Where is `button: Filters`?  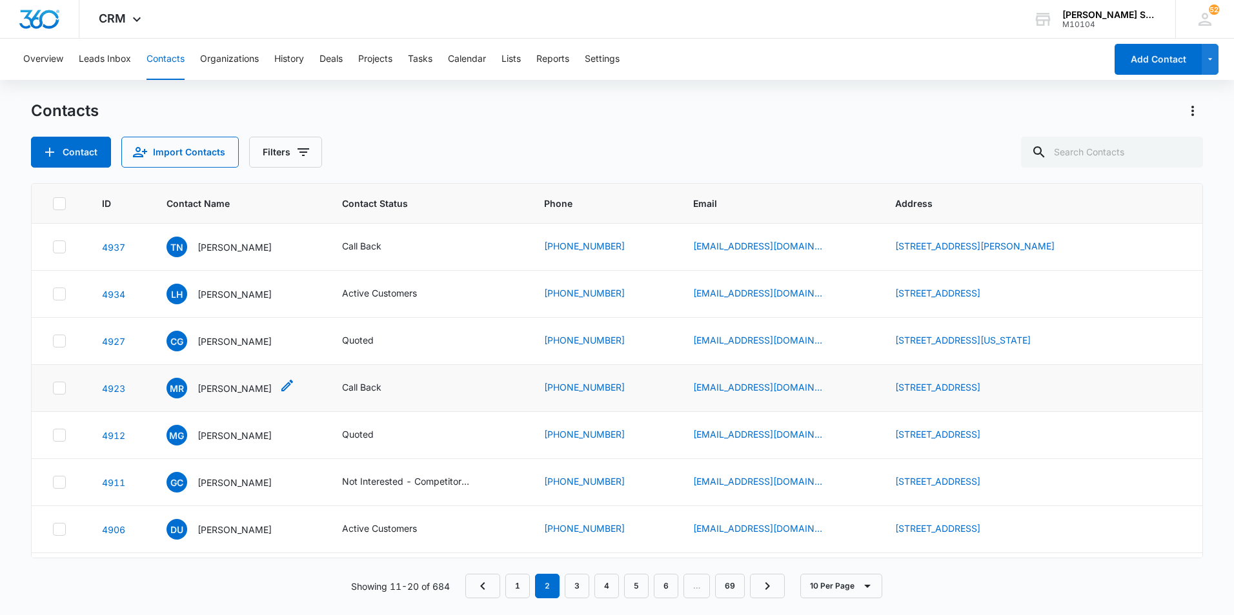
button: Filters is located at coordinates (285, 152).